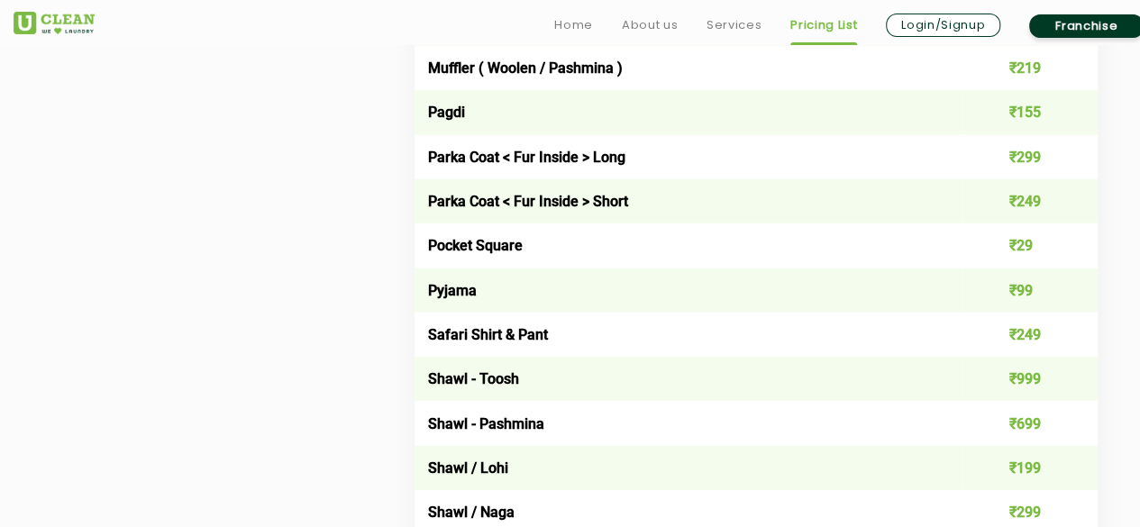 The width and height of the screenshot is (1140, 527). What do you see at coordinates (688, 68) in the screenshot?
I see `td: Muffler ( Woolen / Pashmina )` at bounding box center [688, 68].